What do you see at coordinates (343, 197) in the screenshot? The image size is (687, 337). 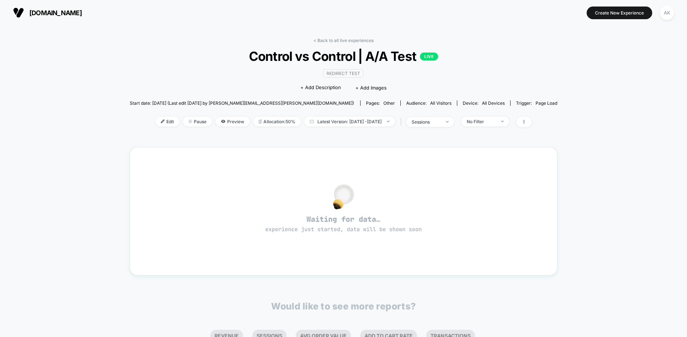 I see `img: no_data` at bounding box center [343, 197].